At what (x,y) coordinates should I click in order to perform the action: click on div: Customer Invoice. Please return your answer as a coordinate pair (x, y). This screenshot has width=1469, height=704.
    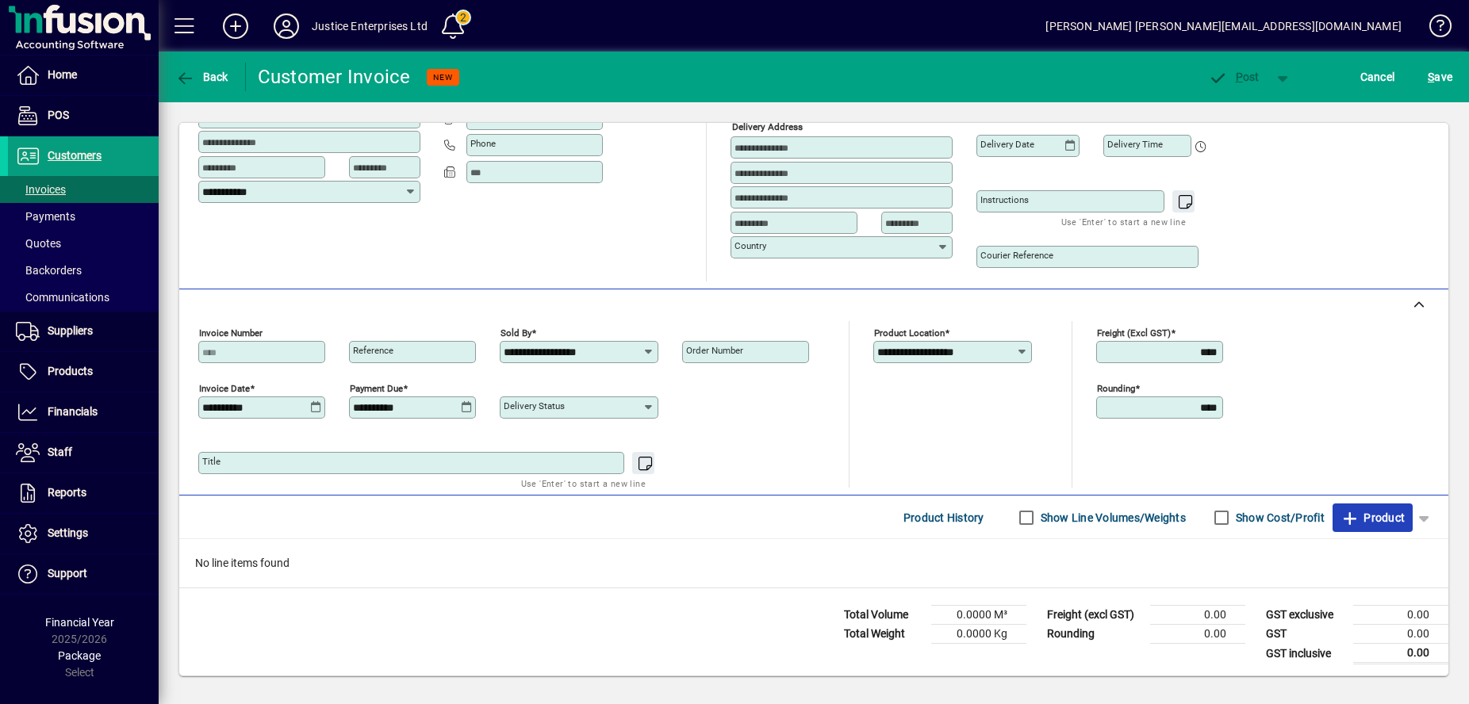
    Looking at the image, I should click on (334, 77).